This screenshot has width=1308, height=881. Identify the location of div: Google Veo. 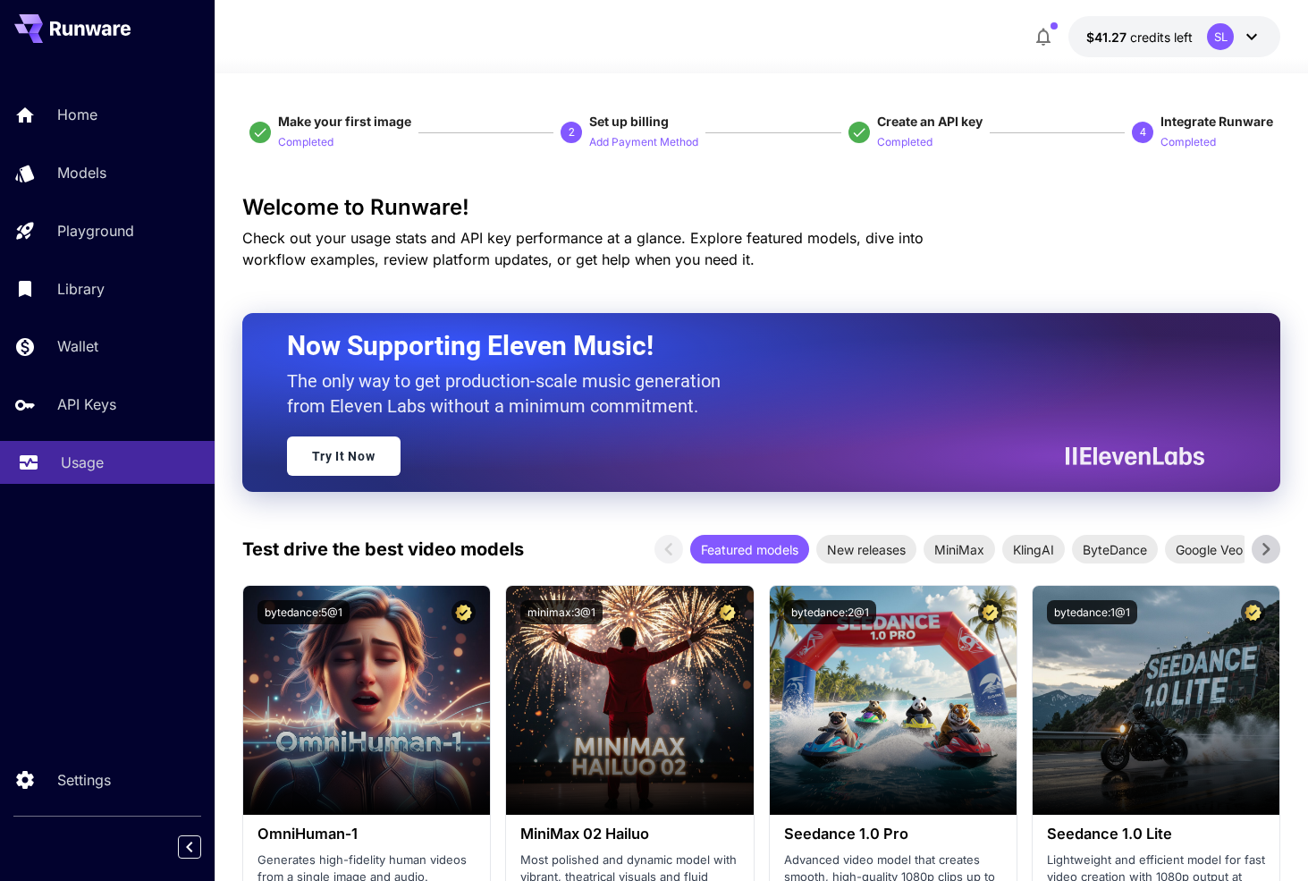
(1209, 549).